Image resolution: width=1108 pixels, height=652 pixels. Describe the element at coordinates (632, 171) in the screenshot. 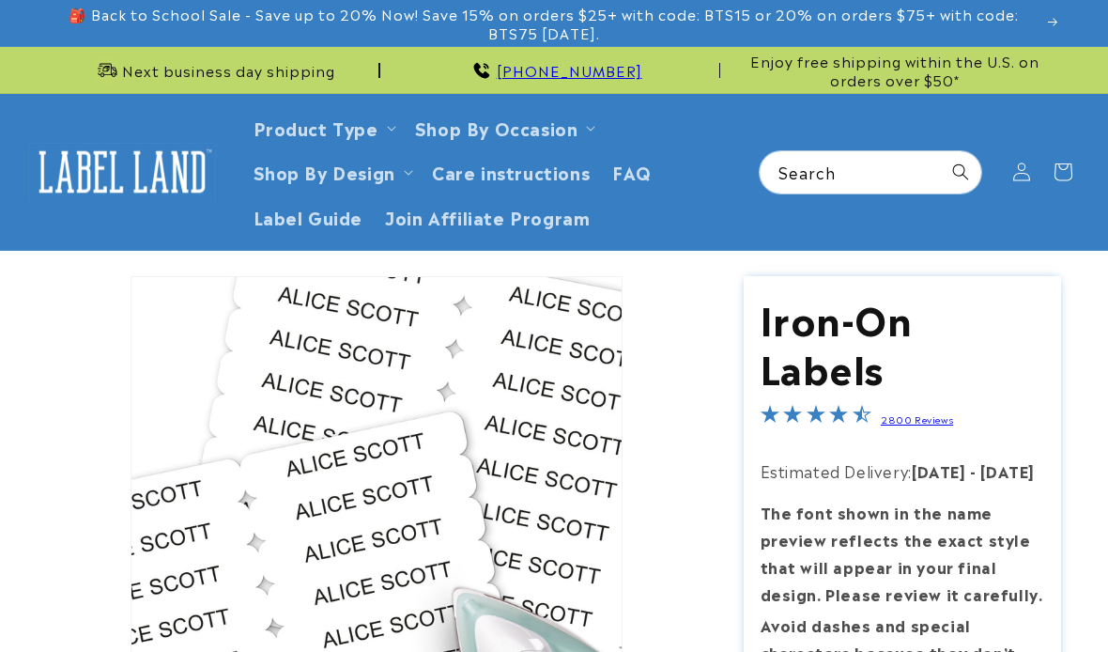

I see `a: FAQ` at that location.